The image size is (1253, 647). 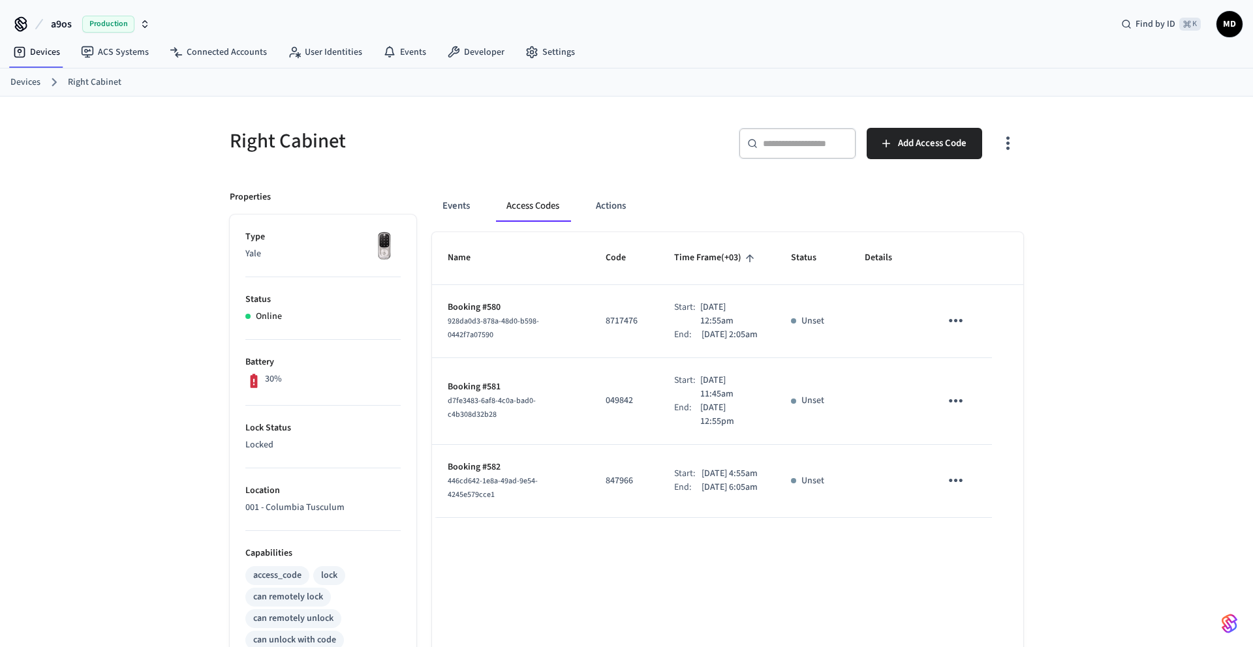 I want to click on a: Settings, so click(x=550, y=52).